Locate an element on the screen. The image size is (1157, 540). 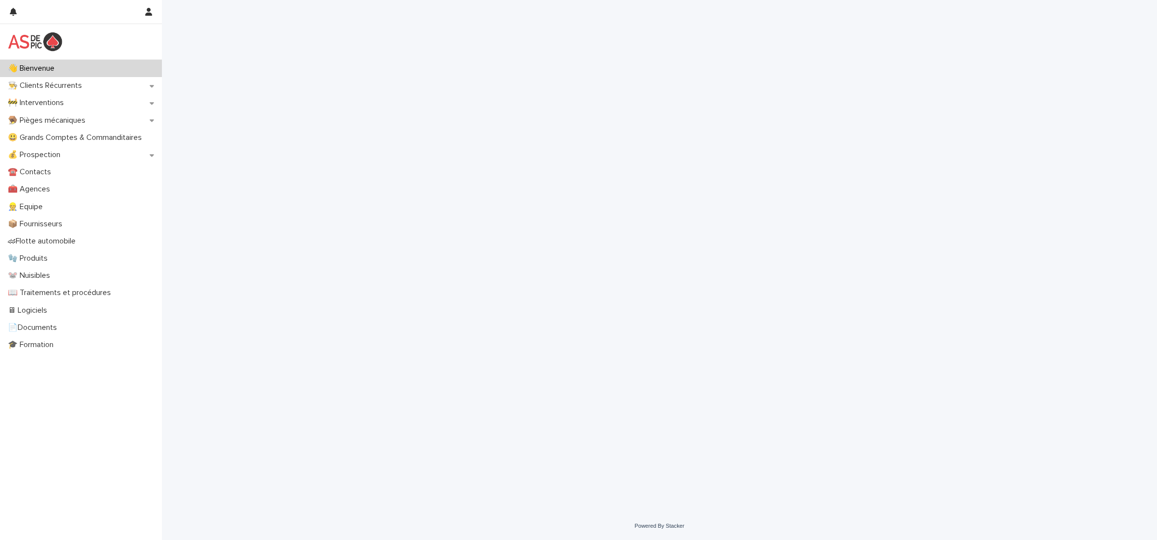
p: 🧤 Produits is located at coordinates (29, 258).